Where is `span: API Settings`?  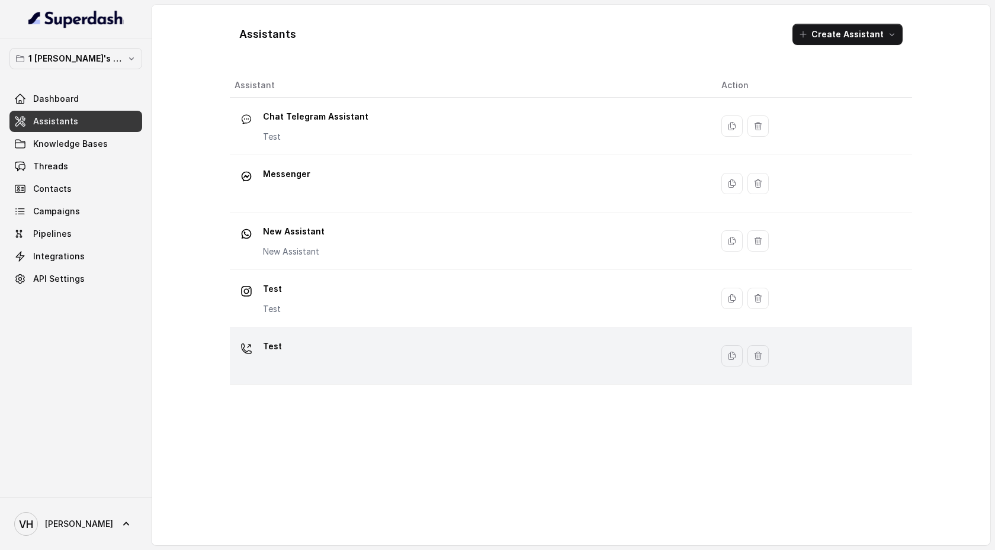 span: API Settings is located at coordinates (59, 279).